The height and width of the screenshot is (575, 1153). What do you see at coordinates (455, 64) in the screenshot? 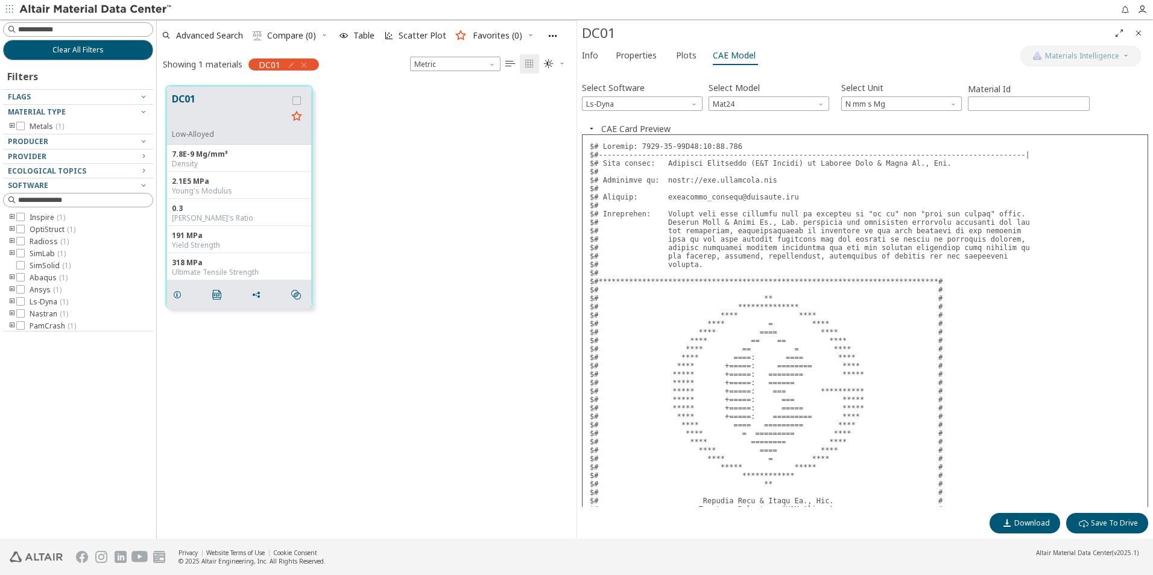
I see `div: Unit System` at bounding box center [455, 64].